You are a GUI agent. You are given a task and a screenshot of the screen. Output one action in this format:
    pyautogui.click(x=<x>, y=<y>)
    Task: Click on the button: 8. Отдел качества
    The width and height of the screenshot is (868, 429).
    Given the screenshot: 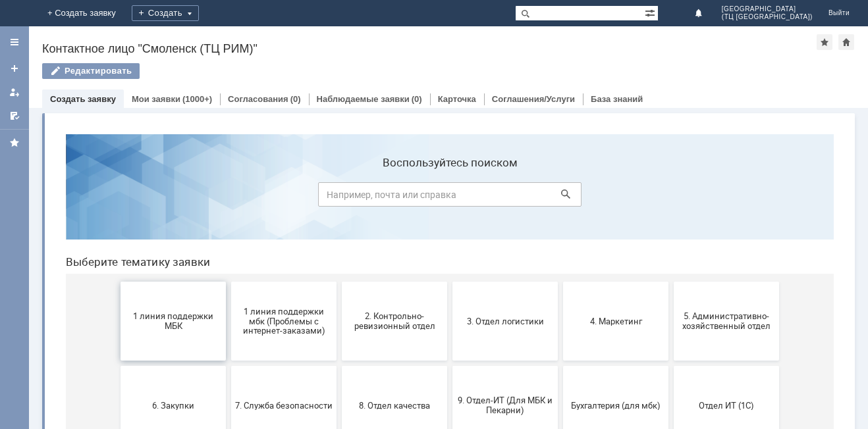 What is the action you would take?
    pyautogui.click(x=339, y=282)
    